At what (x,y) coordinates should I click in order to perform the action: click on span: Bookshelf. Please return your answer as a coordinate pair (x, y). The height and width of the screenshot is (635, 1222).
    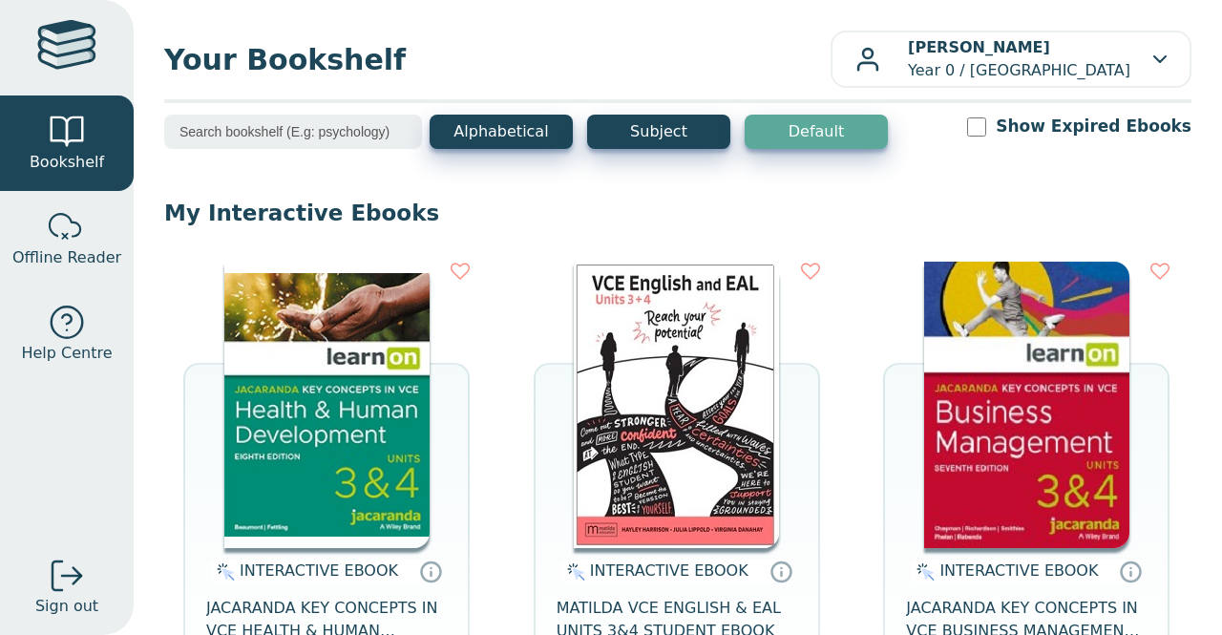
    Looking at the image, I should click on (67, 162).